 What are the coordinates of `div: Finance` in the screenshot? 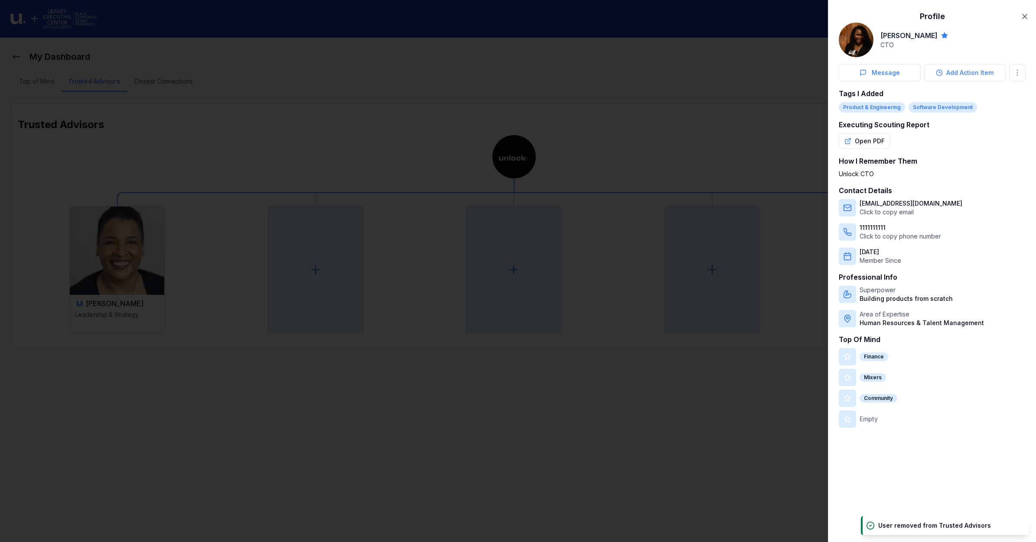 It's located at (873, 357).